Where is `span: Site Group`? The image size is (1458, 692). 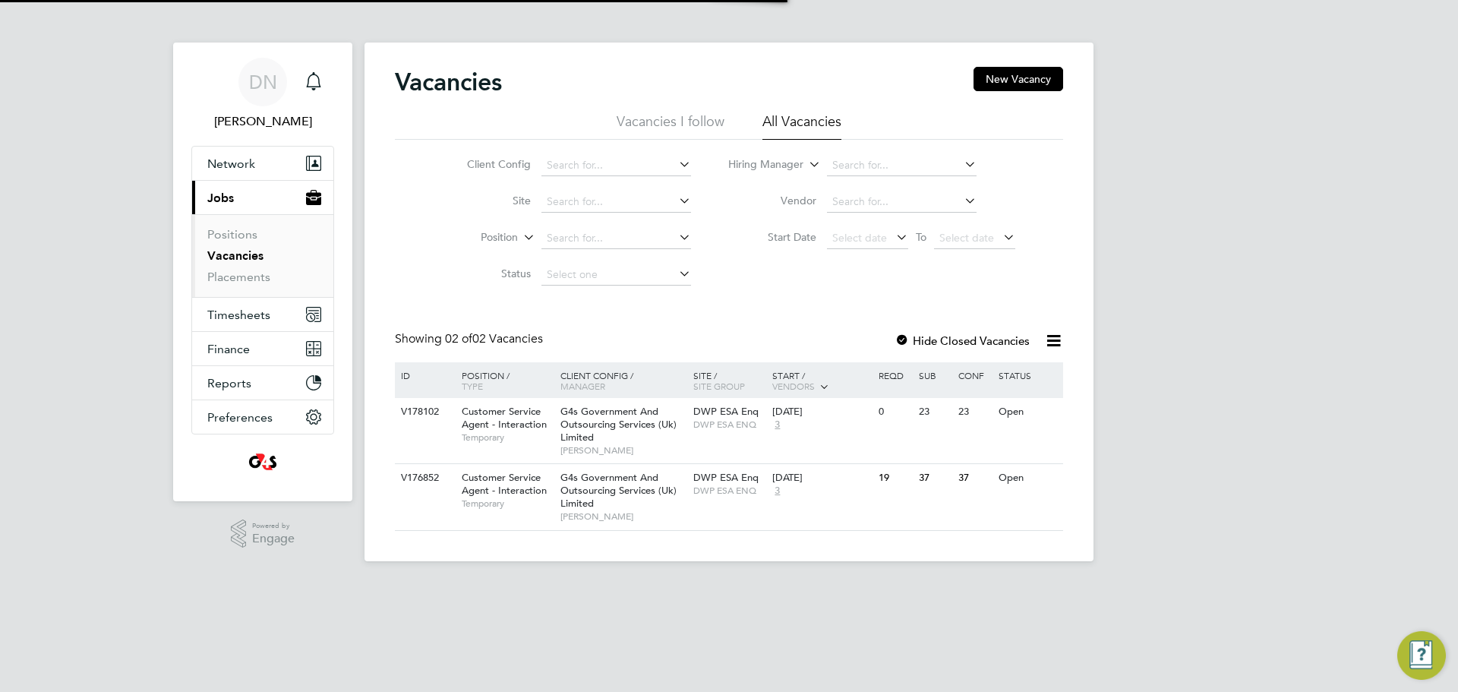
span: Site Group is located at coordinates (719, 386).